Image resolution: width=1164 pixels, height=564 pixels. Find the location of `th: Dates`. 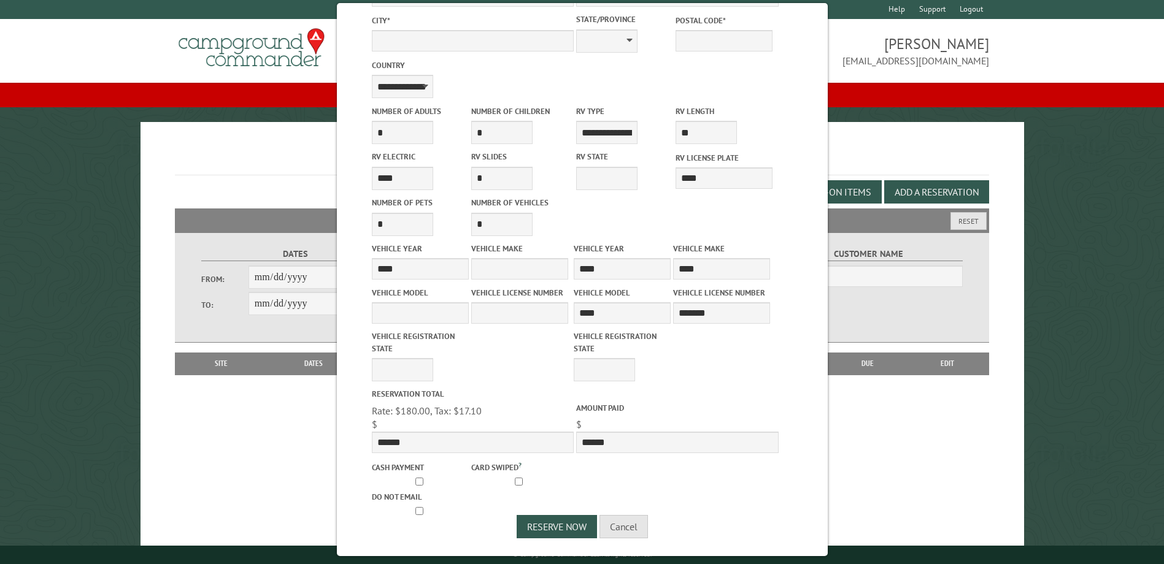

th: Dates is located at coordinates (313, 364).